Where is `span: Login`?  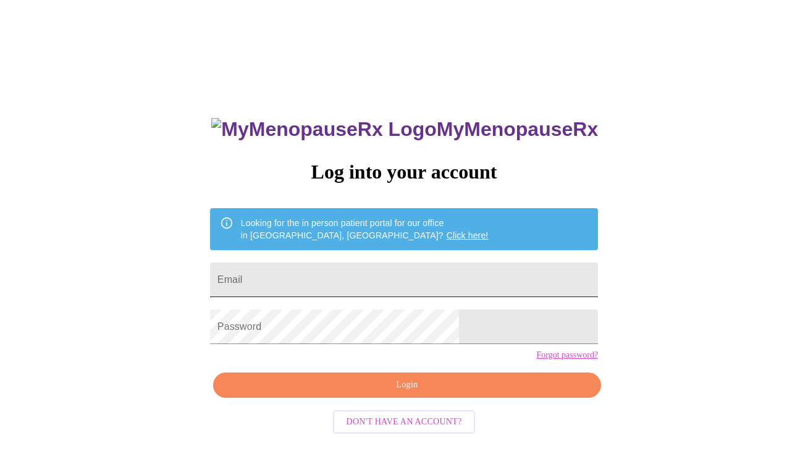 span: Login is located at coordinates (407, 385).